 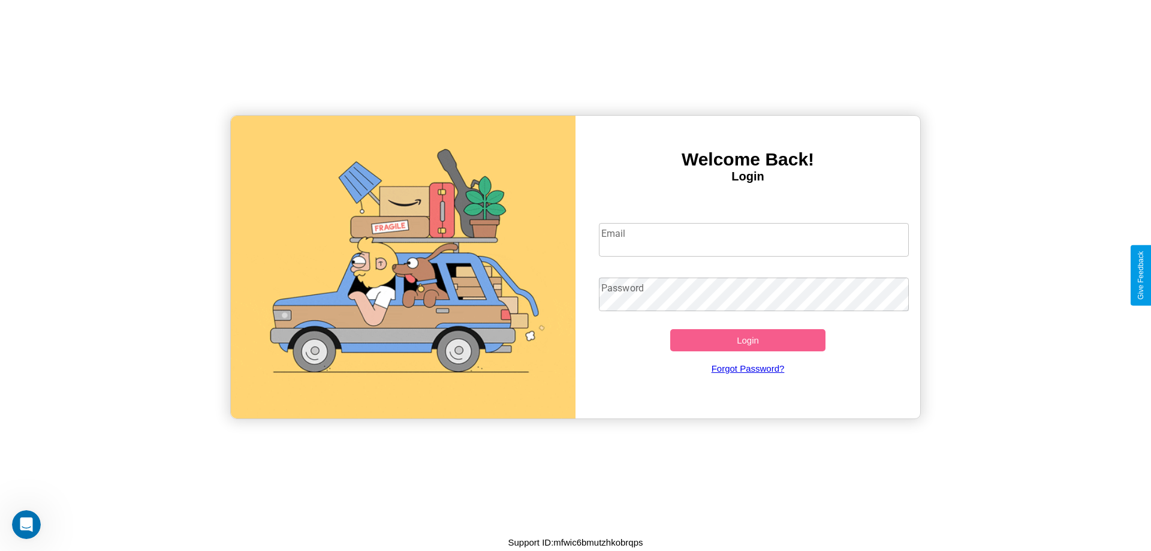 I want to click on img: gif, so click(x=403, y=267).